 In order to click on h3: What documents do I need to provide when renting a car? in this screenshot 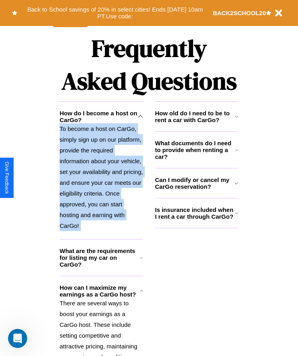, I will do `click(195, 150)`.